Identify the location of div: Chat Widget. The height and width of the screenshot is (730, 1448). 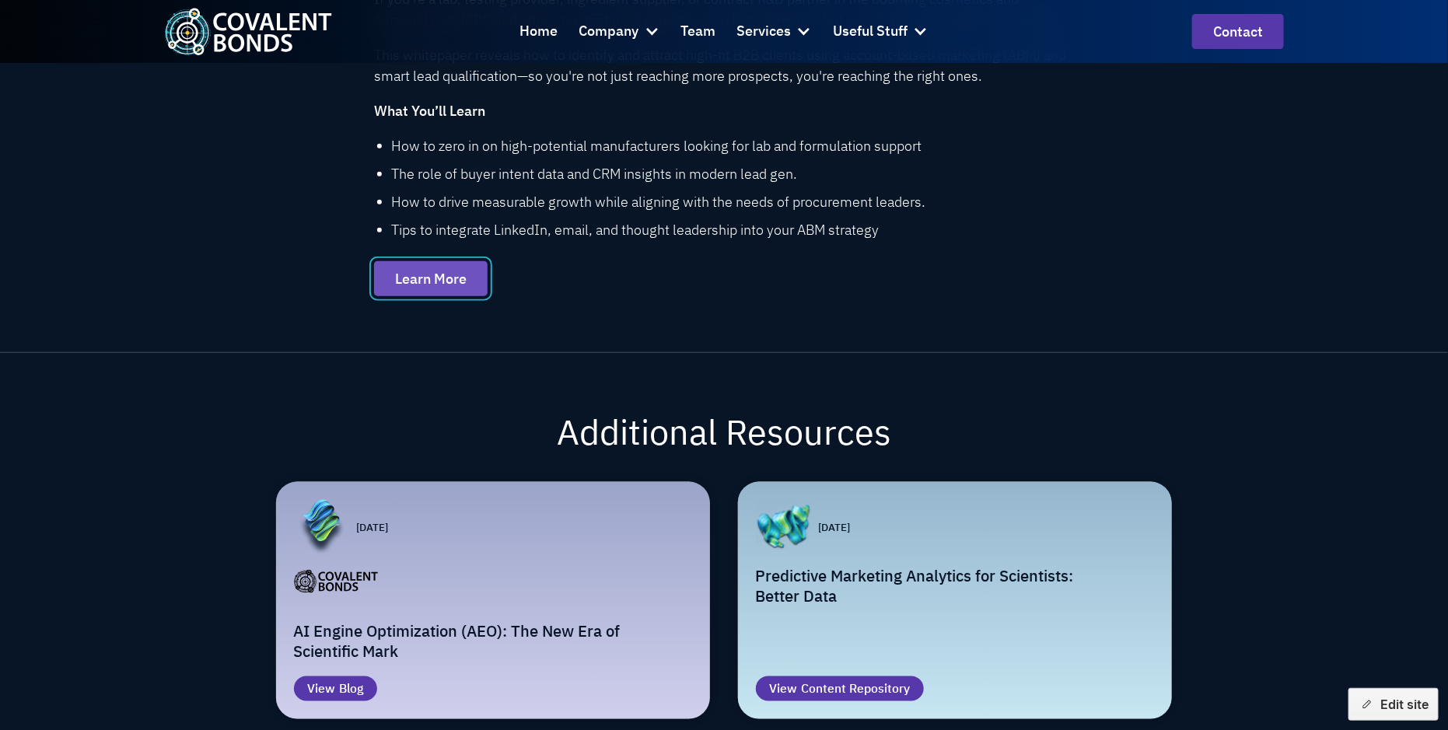
(1409, 693).